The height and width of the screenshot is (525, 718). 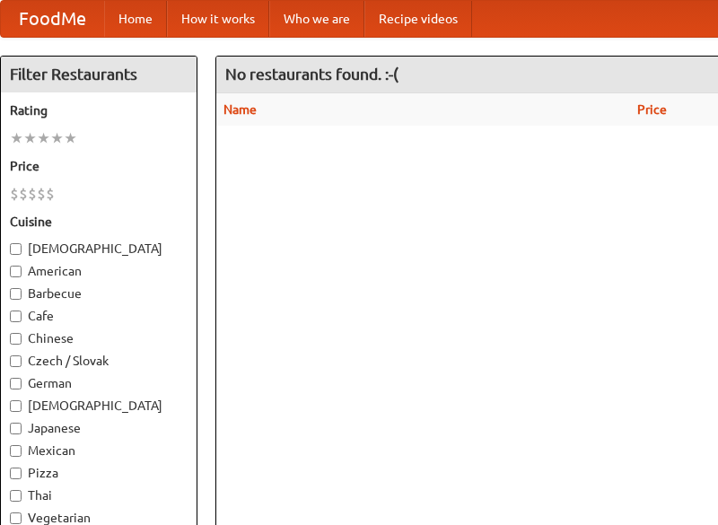 I want to click on input: Chinese, so click(x=15, y=338).